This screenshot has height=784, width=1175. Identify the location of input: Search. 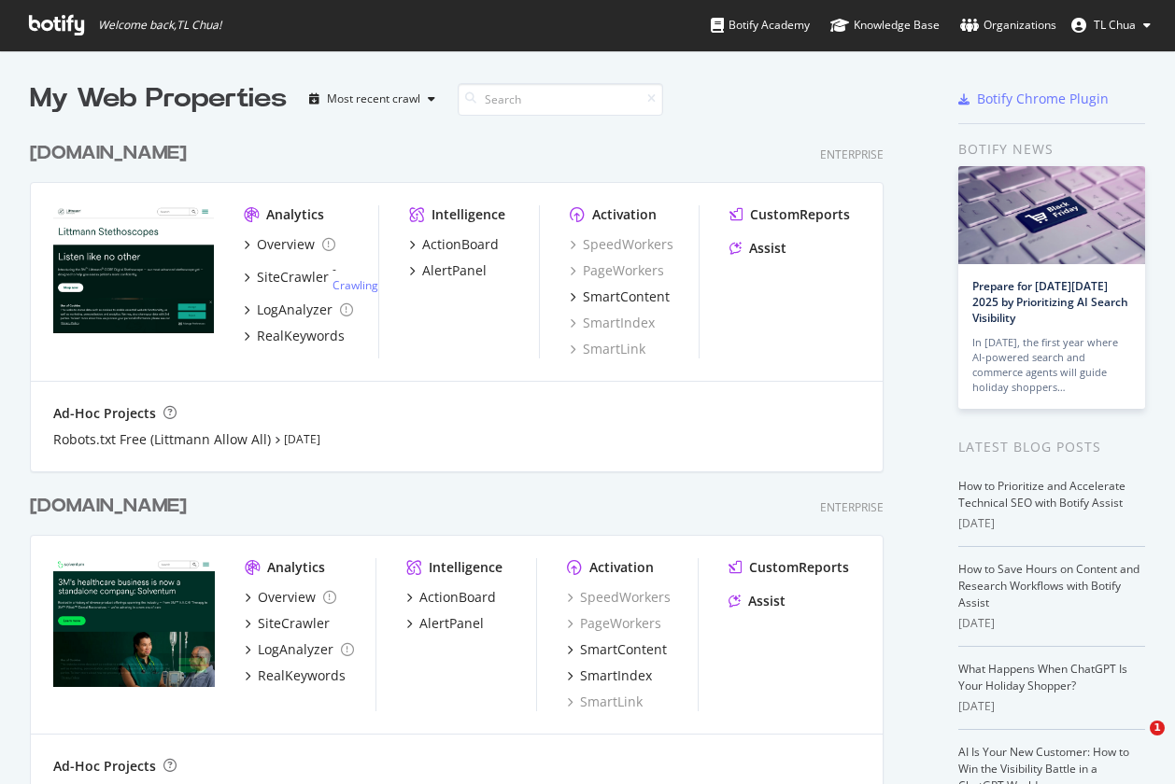
(560, 99).